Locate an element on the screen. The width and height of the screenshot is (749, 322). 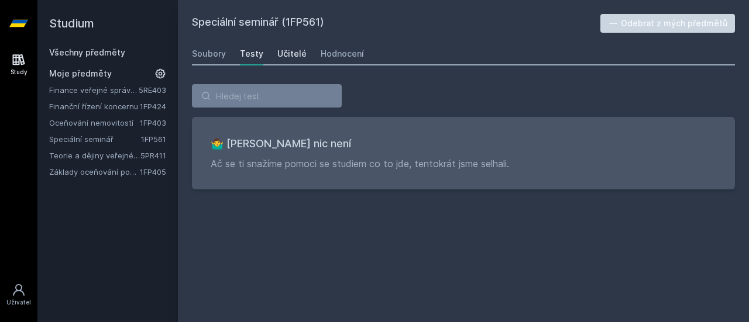
div: Učitelé is located at coordinates (292, 54).